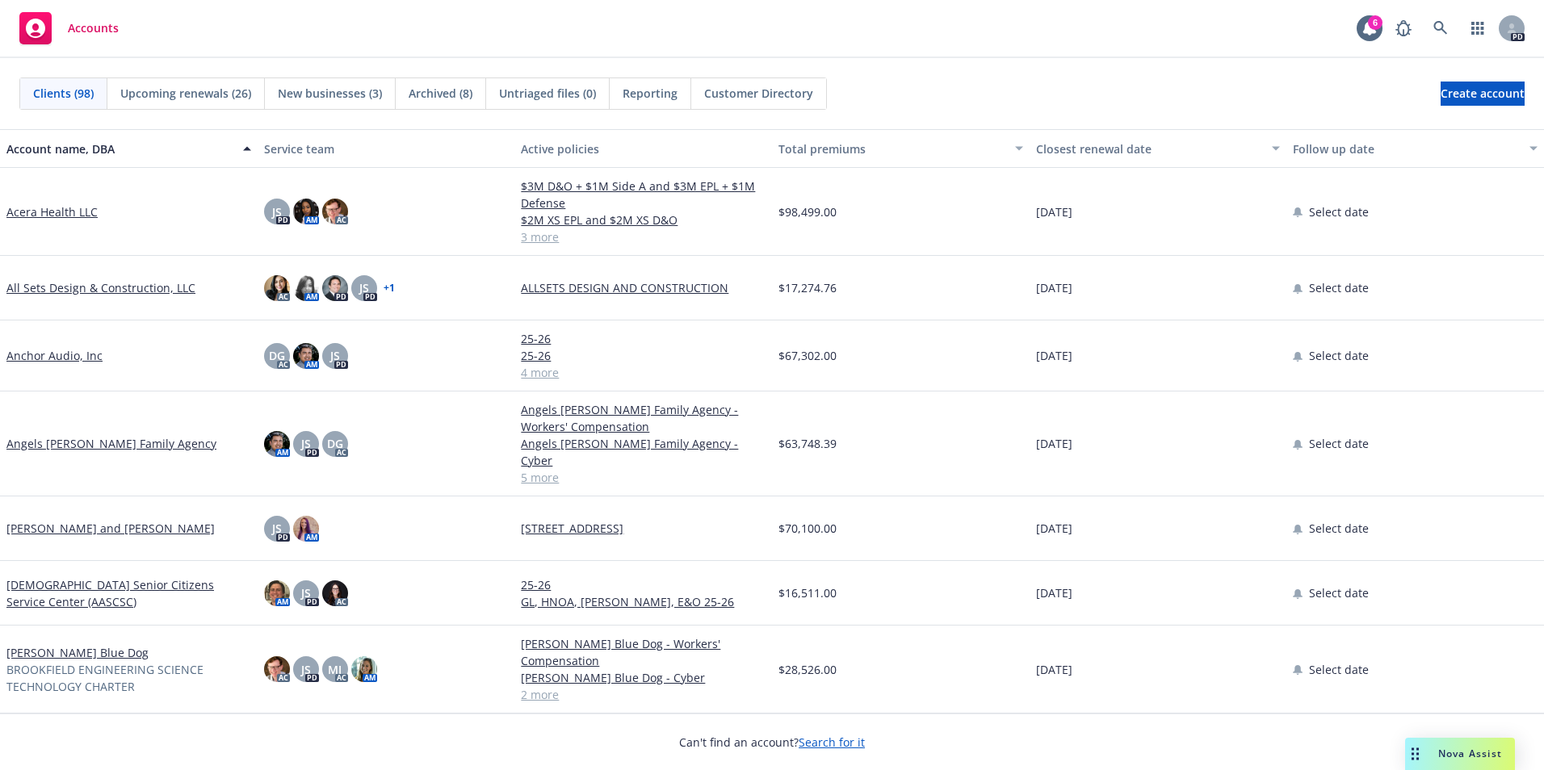  Describe the element at coordinates (101, 288) in the screenshot. I see `a: All Sets Design & Construction, LLC` at that location.